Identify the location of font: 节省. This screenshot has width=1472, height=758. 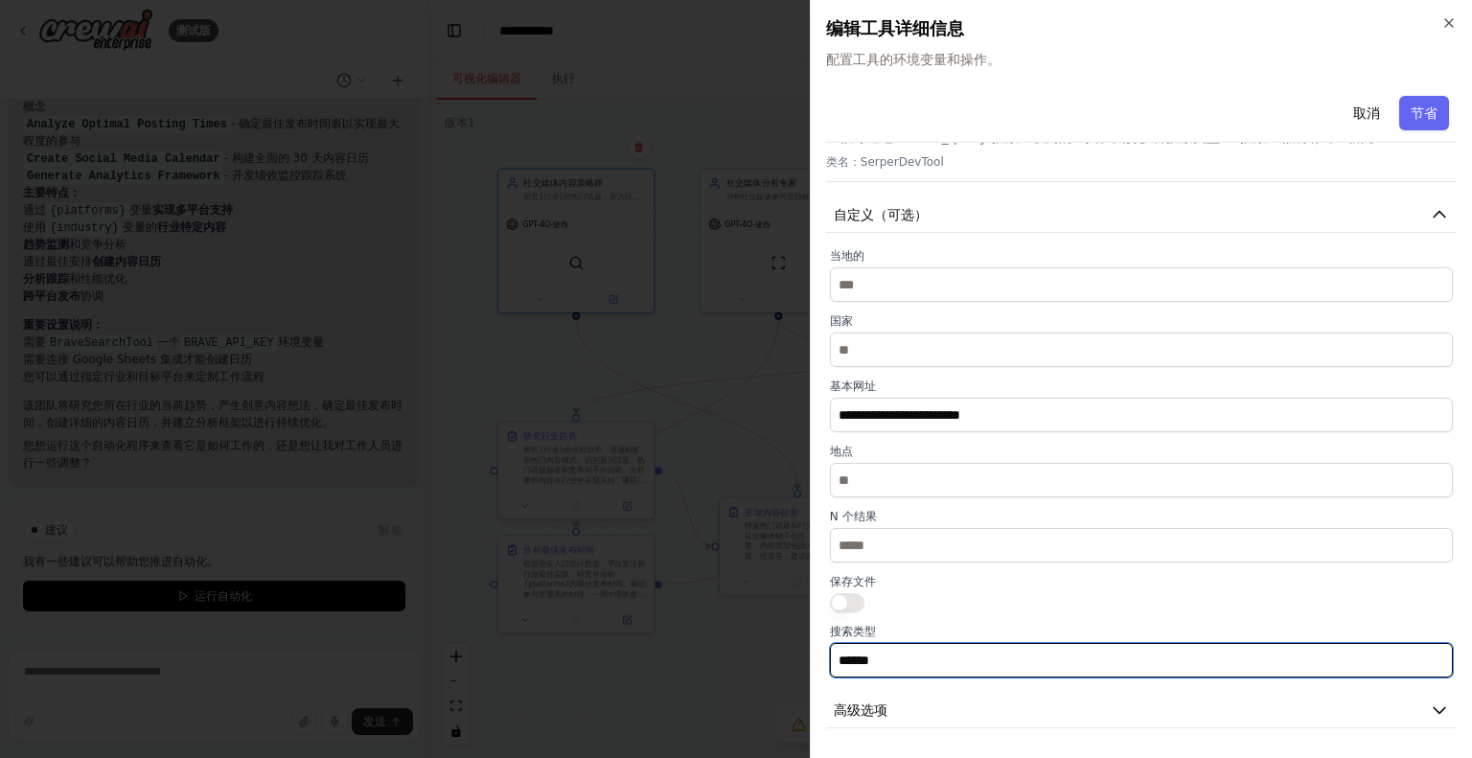
(1424, 113).